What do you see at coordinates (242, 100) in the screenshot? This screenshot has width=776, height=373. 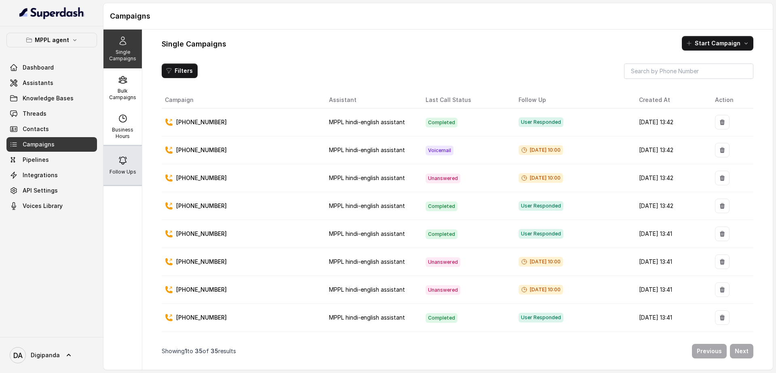 I see `th: Campaign` at bounding box center [242, 100].